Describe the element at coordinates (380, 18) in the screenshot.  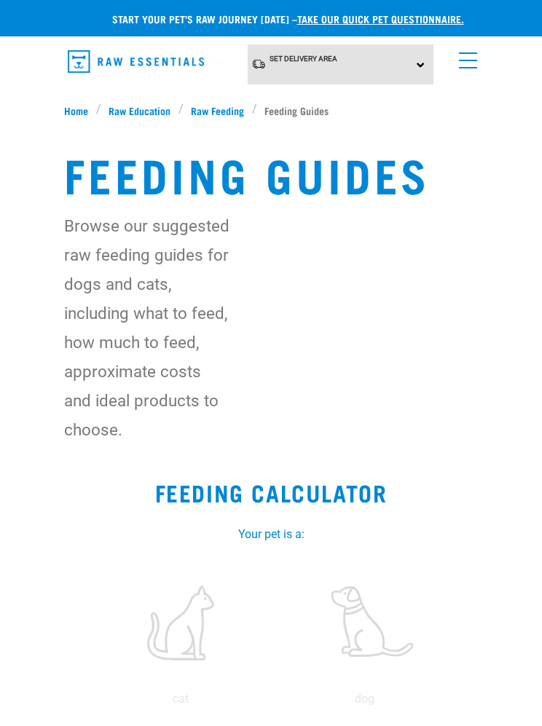
I see `a: take our quick pet questionnaire.` at that location.